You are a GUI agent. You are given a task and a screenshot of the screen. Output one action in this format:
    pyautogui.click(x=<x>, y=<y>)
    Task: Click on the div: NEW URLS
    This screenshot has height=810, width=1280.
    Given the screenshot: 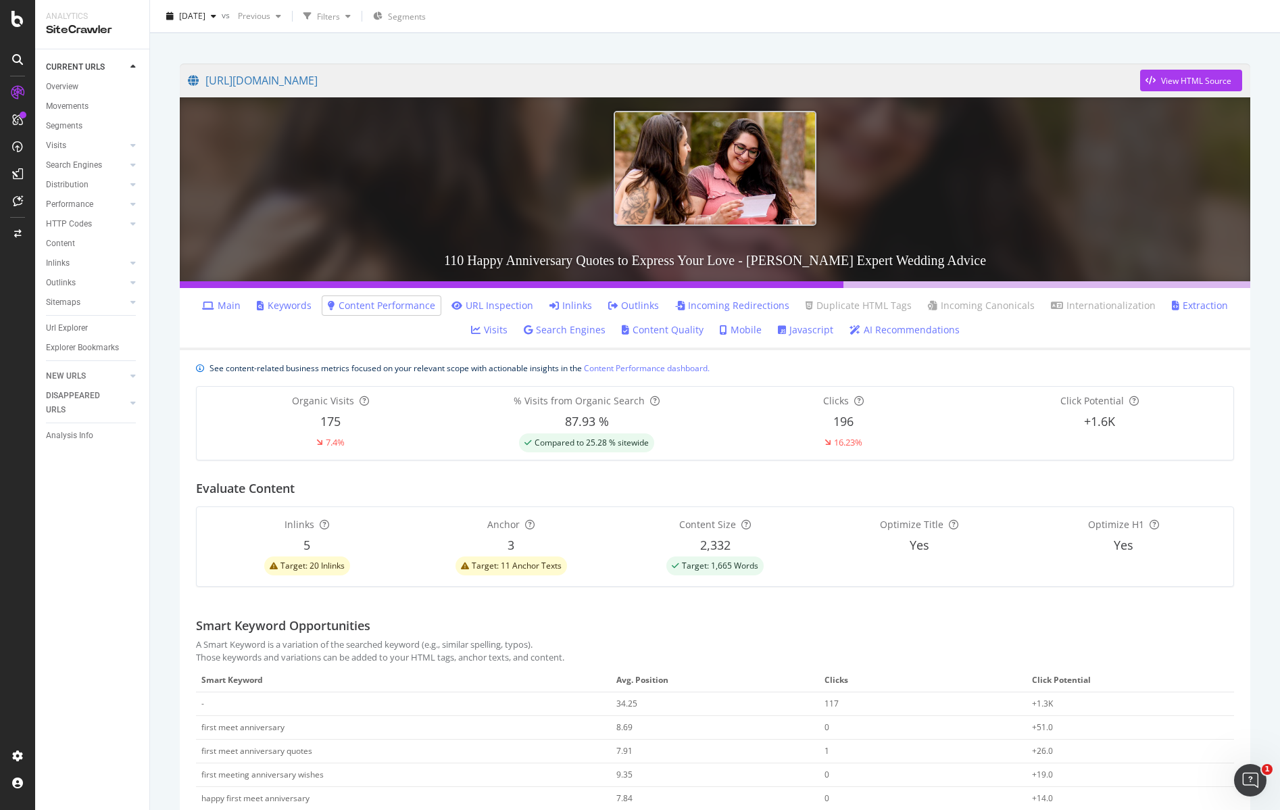 What is the action you would take?
    pyautogui.click(x=66, y=376)
    